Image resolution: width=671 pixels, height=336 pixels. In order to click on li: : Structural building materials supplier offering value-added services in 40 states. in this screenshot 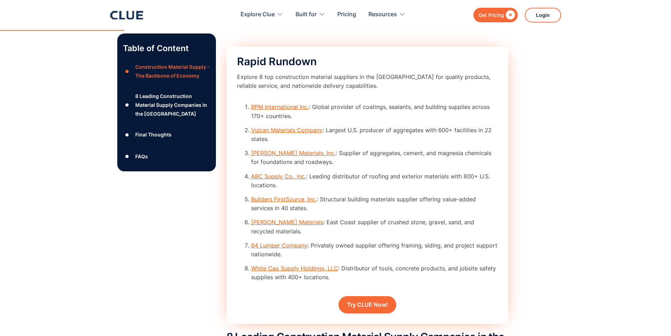, I will do `click(374, 203)`.